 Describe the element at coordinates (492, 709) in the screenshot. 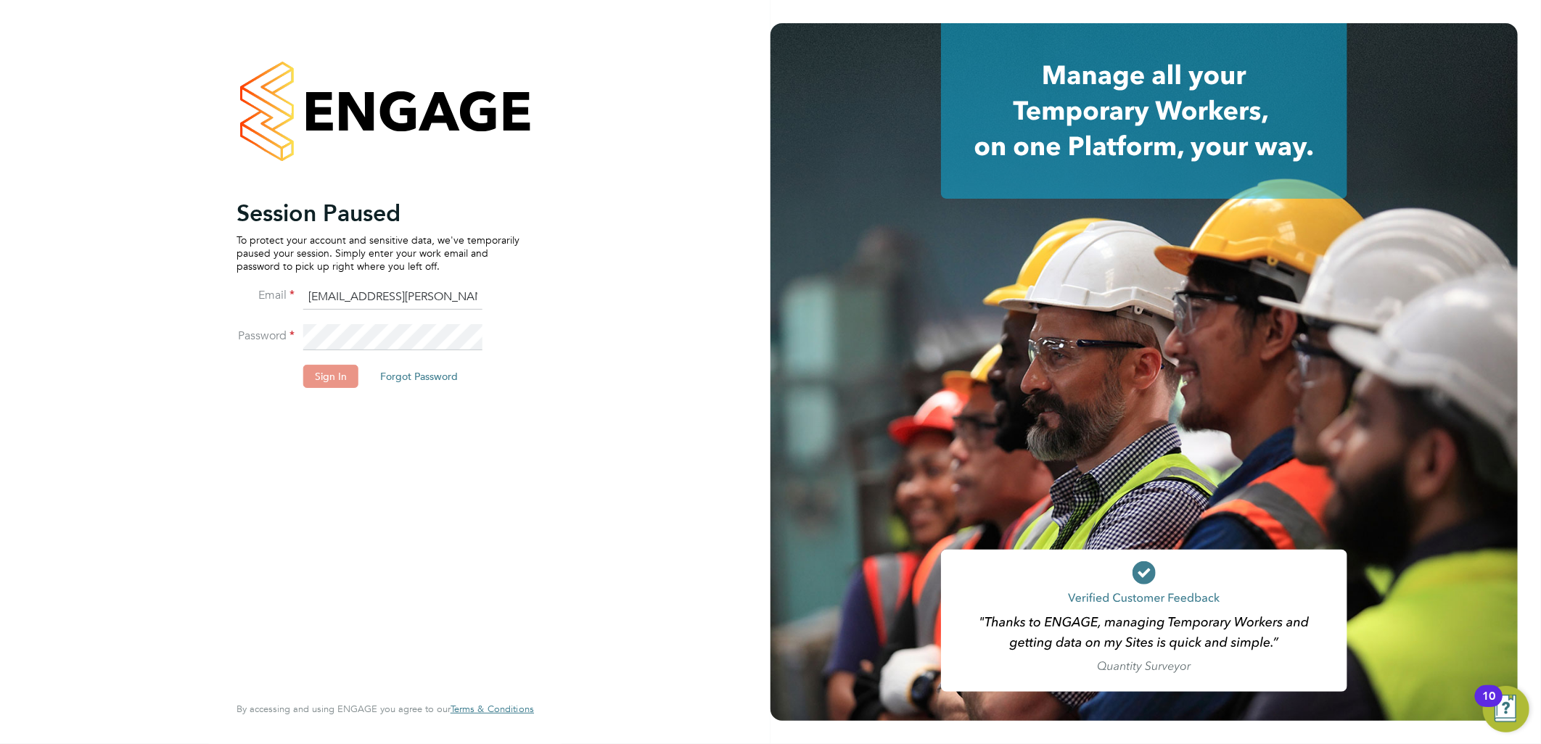

I see `span: Terms & Conditions` at that location.